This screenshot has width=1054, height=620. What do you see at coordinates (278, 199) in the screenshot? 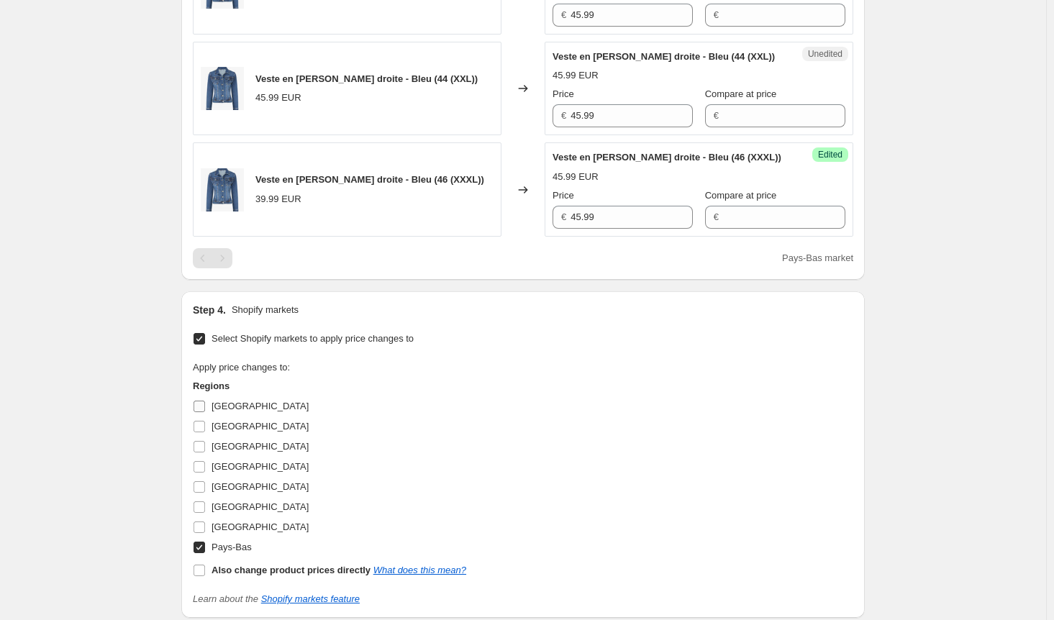
I see `div: 39.99 EUR` at bounding box center [278, 199].